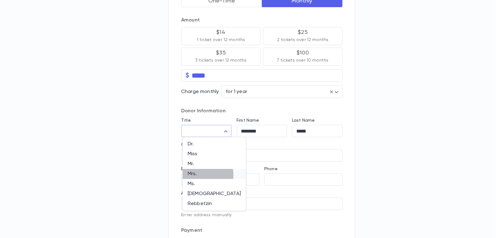  I want to click on span: Dr., so click(214, 144).